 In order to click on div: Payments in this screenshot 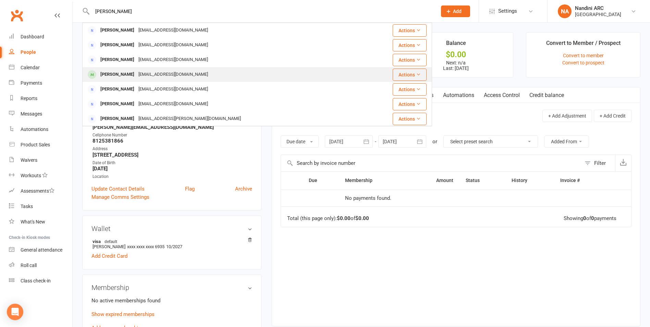, I will do `click(31, 83)`.